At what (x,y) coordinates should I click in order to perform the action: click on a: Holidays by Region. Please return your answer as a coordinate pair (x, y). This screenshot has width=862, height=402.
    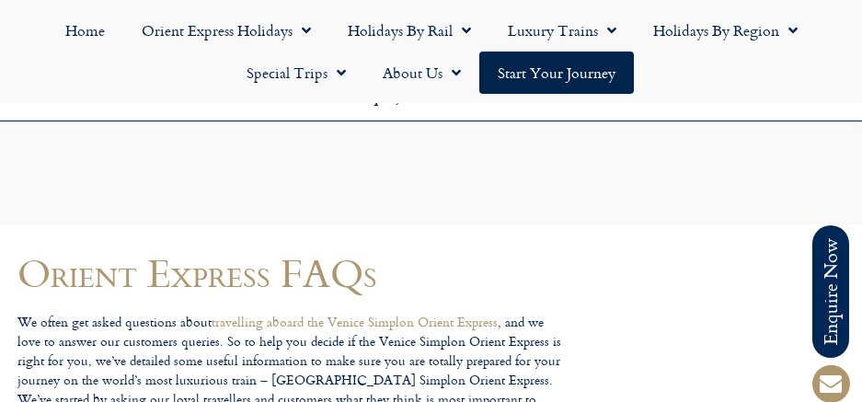
    Looking at the image, I should click on (725, 30).